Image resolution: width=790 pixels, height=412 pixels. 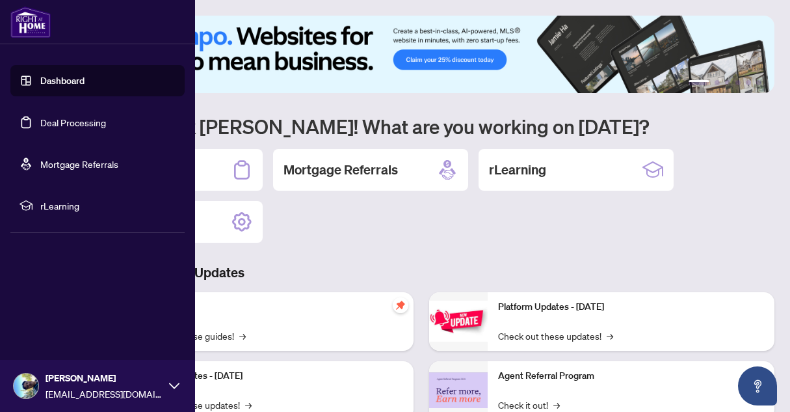 What do you see at coordinates (401, 305) in the screenshot?
I see `span: pushpin` at bounding box center [401, 305].